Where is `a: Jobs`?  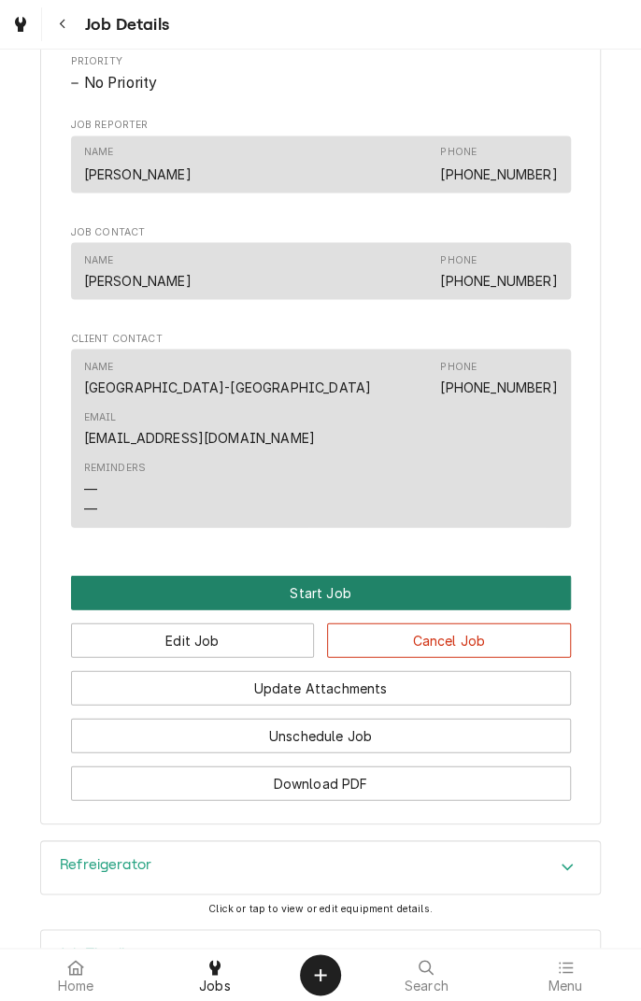 a: Jobs is located at coordinates (215, 975).